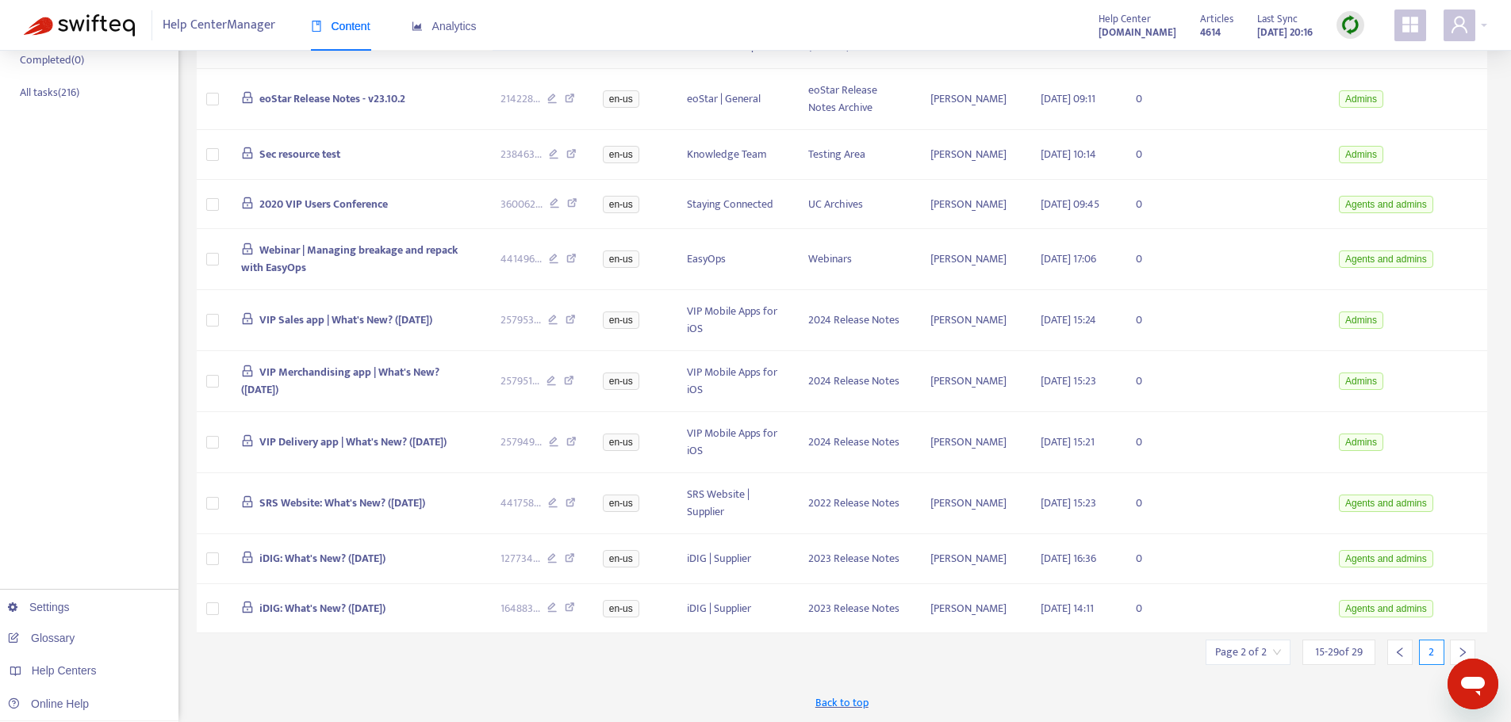  What do you see at coordinates (519, 381) in the screenshot?
I see `span: 257951 ...` at bounding box center [519, 381].